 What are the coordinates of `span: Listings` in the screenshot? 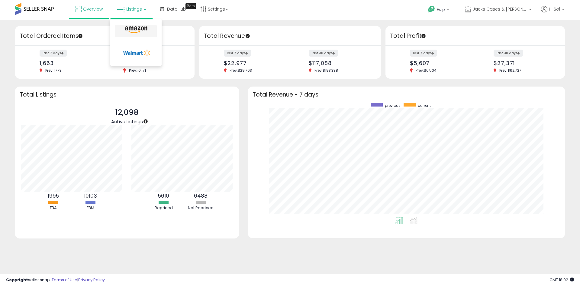 It's located at (134, 9).